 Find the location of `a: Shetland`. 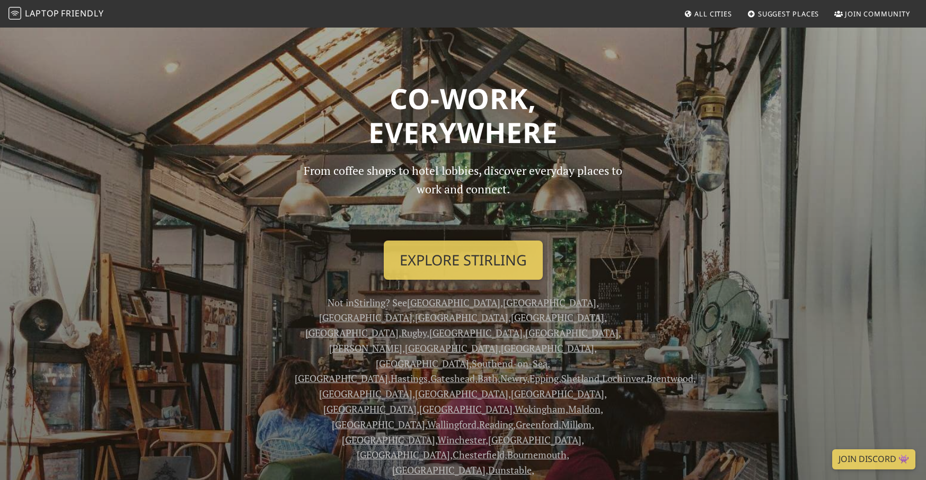

a: Shetland is located at coordinates (581, 379).